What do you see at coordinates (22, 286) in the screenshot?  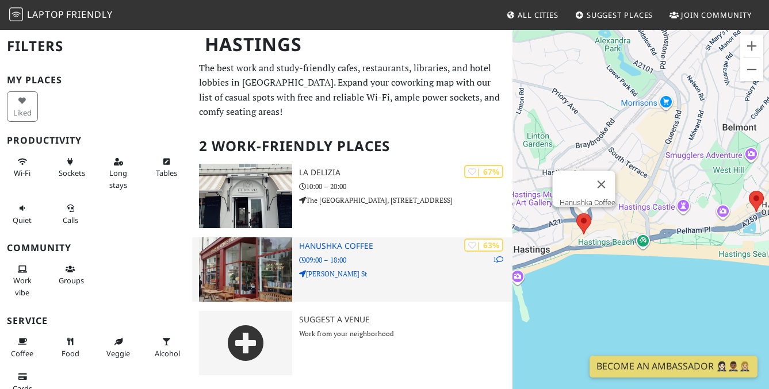 I see `span: People working` at bounding box center [22, 286].